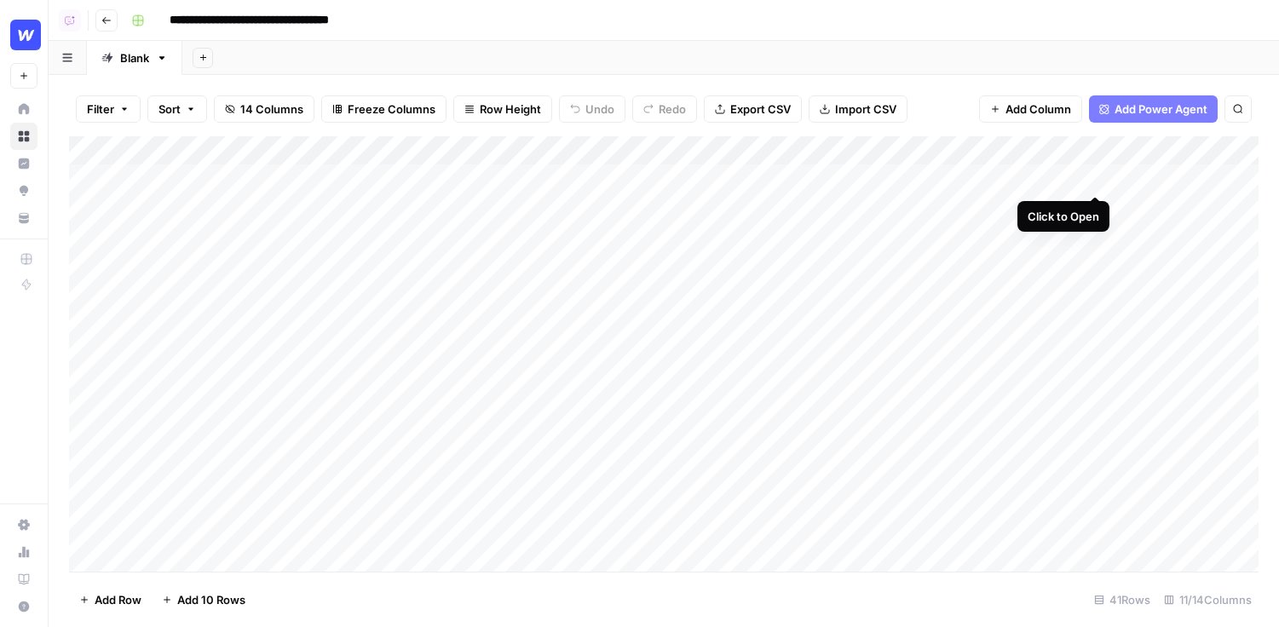 The image size is (1279, 627). I want to click on a: Settings, so click(24, 525).